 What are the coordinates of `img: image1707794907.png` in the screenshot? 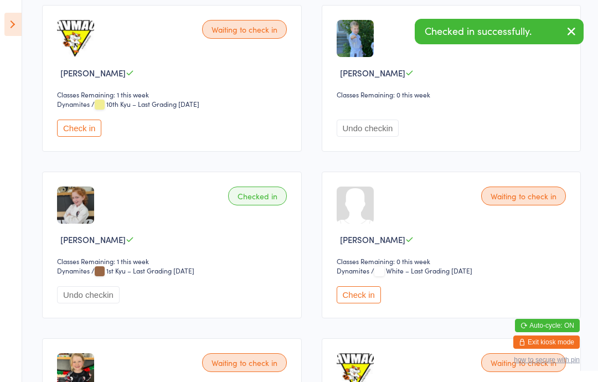 It's located at (75, 38).